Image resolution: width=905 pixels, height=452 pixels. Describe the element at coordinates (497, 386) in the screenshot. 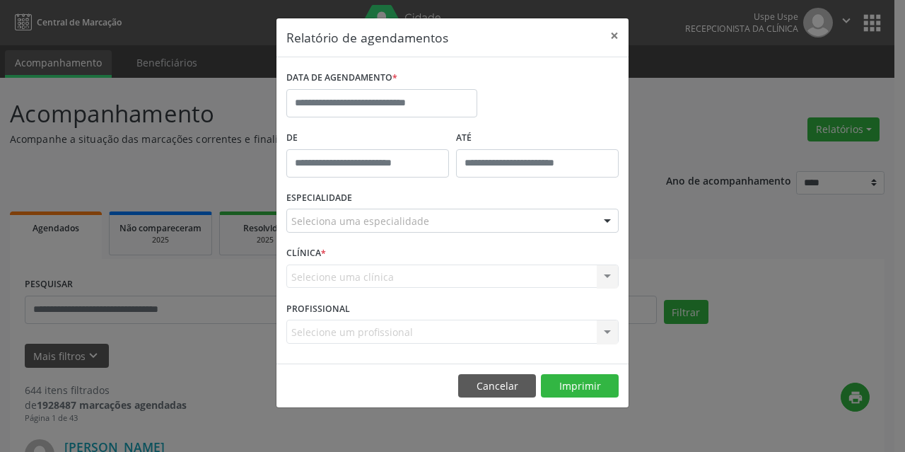

I see `button: Cancelar` at that location.